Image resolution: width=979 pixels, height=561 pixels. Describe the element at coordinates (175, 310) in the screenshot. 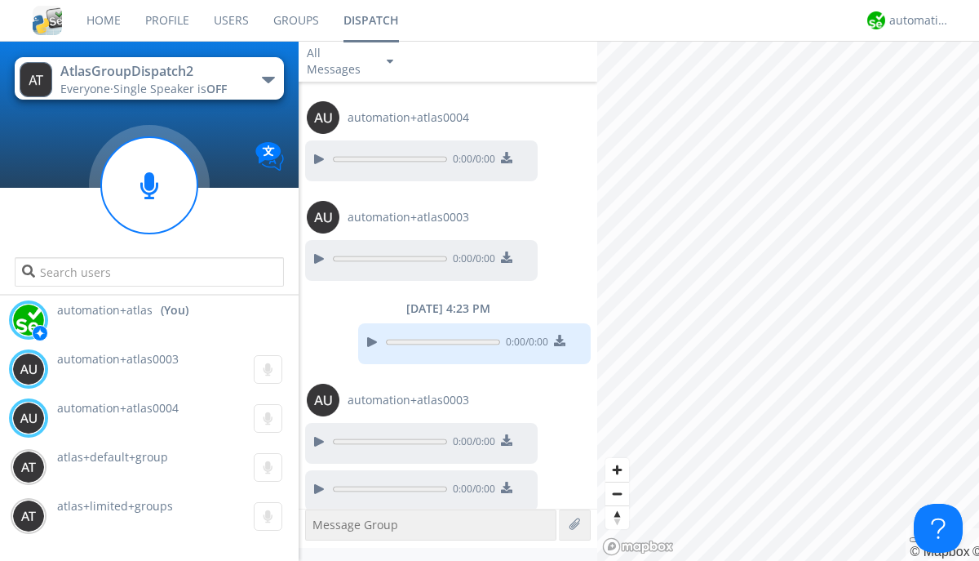

I see `div: (You)` at that location.